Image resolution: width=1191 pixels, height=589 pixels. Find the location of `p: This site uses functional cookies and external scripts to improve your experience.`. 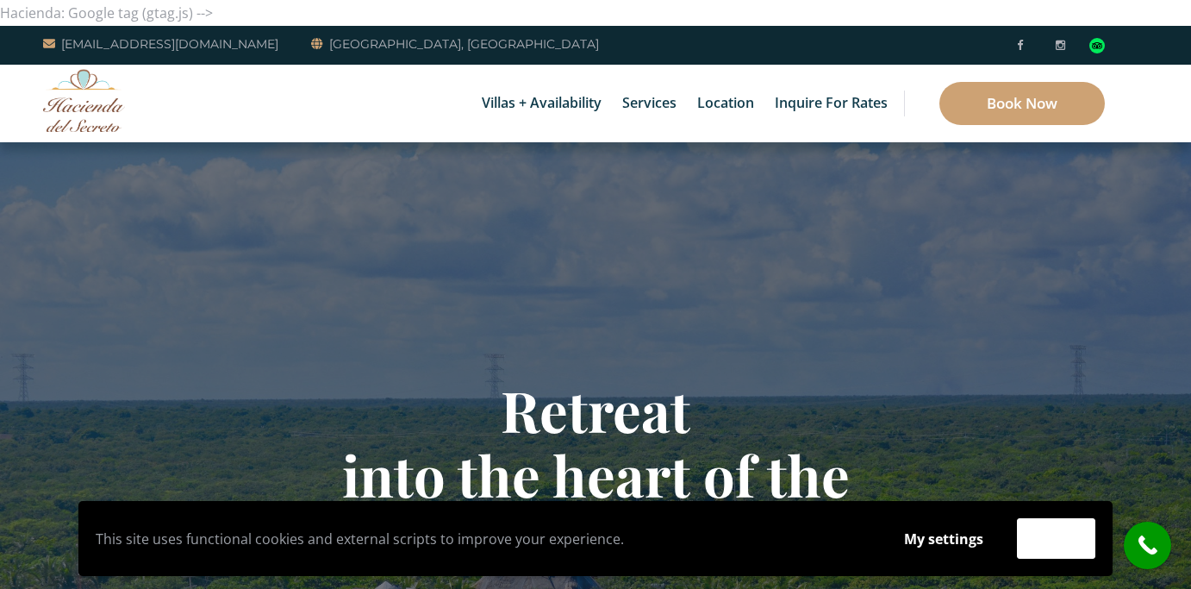

p: This site uses functional cookies and external scripts to improve your experience. is located at coordinates (483, 539).